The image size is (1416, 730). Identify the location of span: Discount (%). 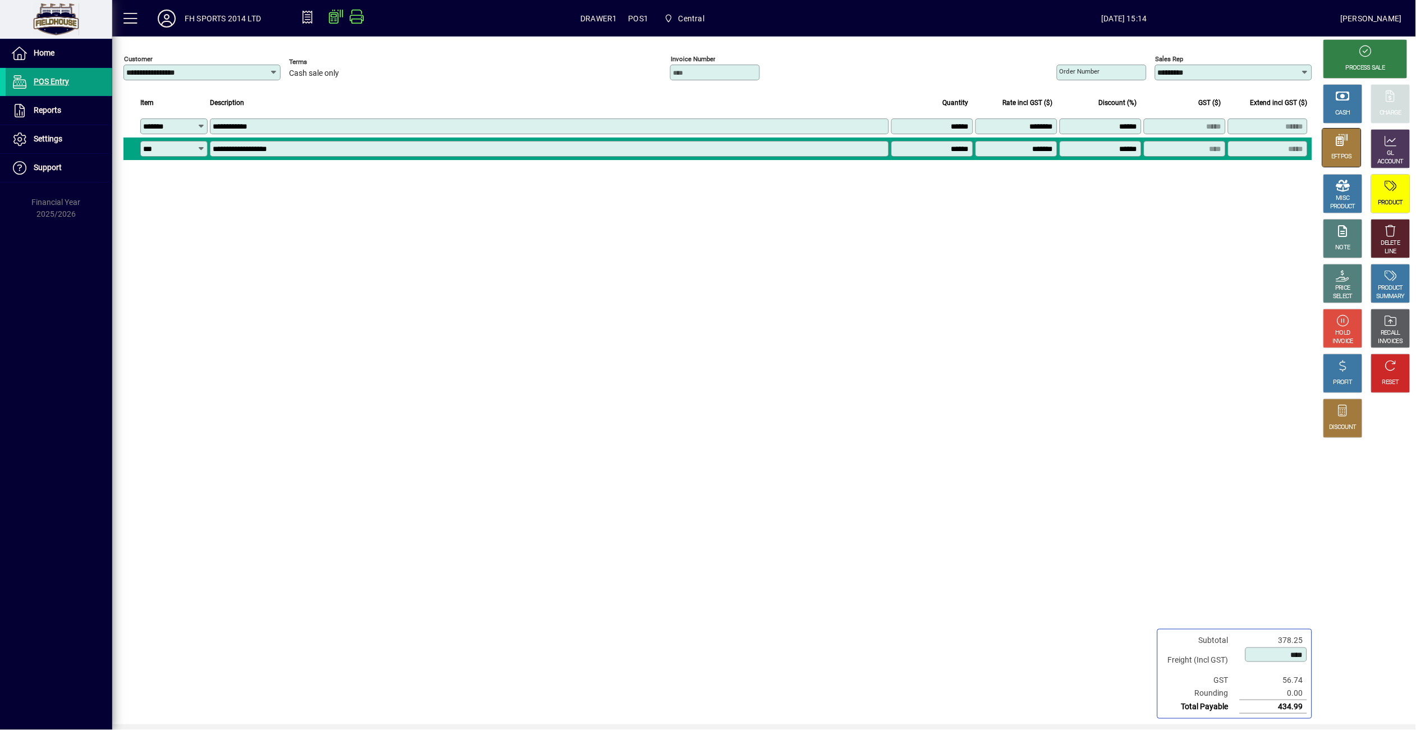
(1118, 103).